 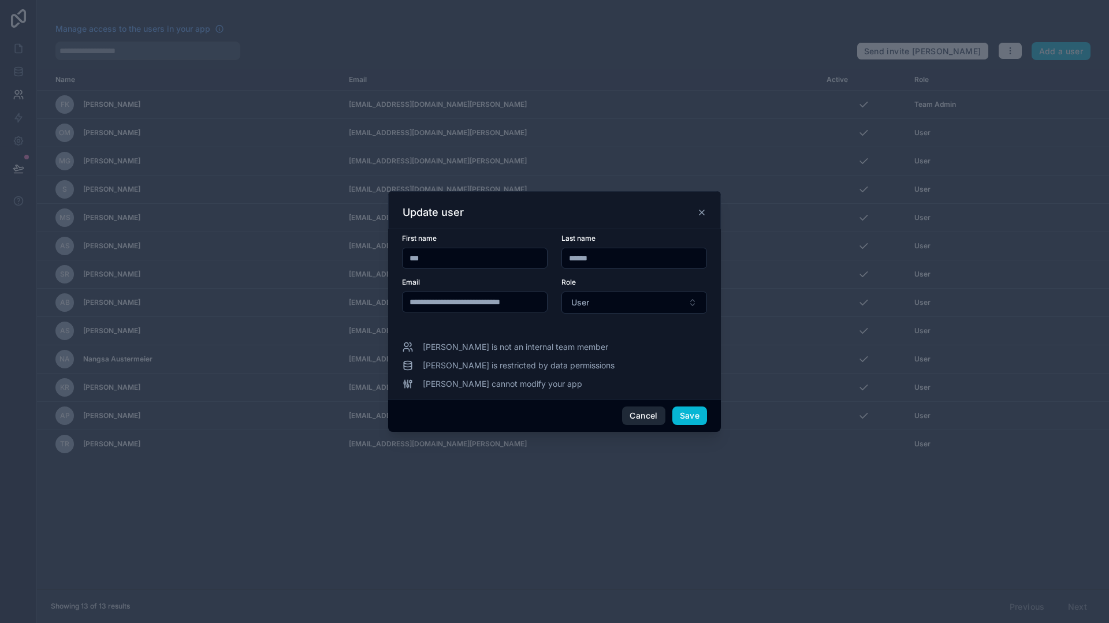 I want to click on span: User, so click(x=580, y=303).